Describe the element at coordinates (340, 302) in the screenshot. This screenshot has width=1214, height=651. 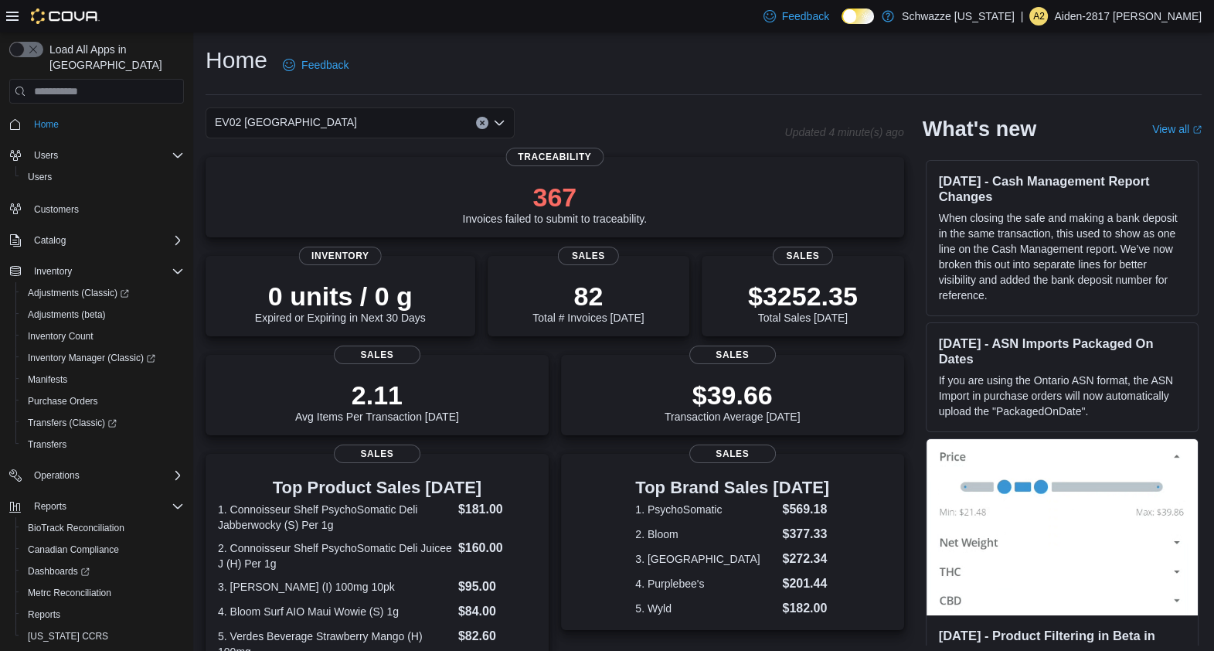
I see `div: Expired or Expiring in Next 30 Days` at that location.